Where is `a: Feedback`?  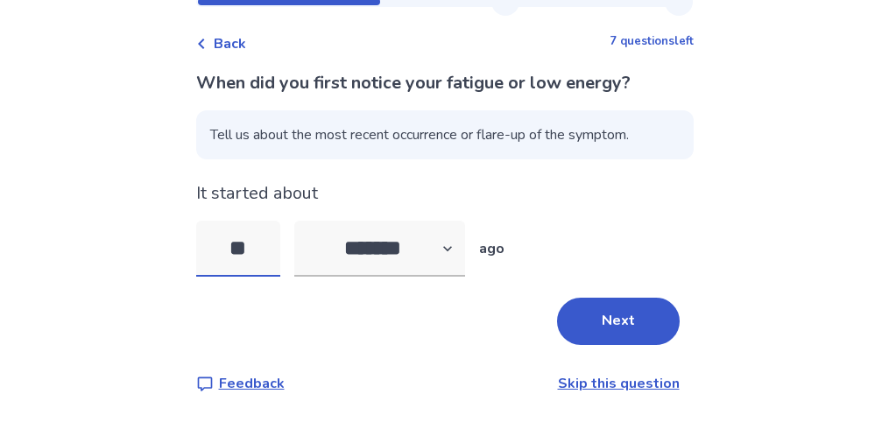
a: Feedback is located at coordinates (240, 384).